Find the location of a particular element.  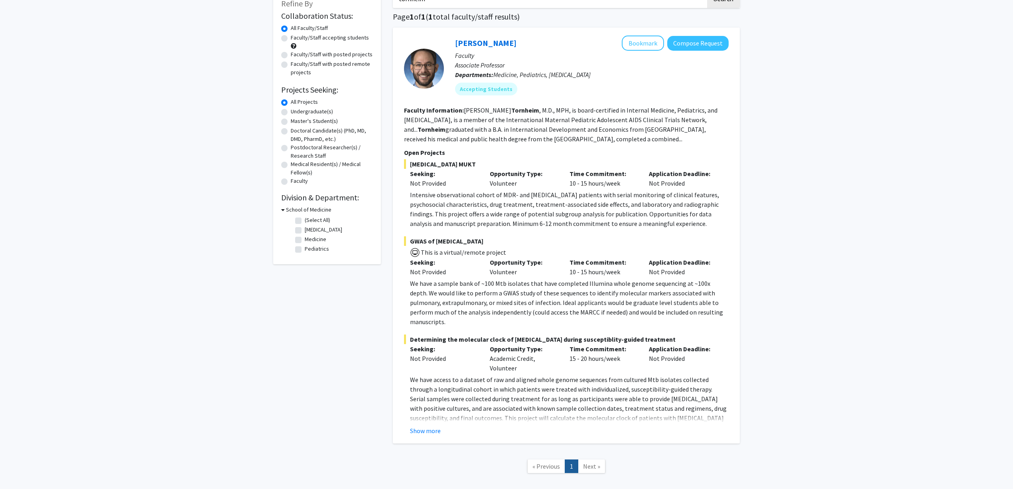

button: Add Jeffrey Tornheim to Bookmarks is located at coordinates (643, 43).